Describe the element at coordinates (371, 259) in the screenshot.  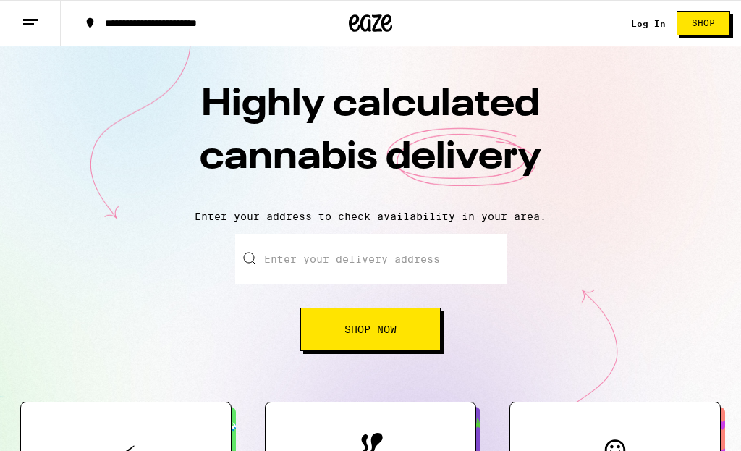
I see `input: Enter your delivery address` at that location.